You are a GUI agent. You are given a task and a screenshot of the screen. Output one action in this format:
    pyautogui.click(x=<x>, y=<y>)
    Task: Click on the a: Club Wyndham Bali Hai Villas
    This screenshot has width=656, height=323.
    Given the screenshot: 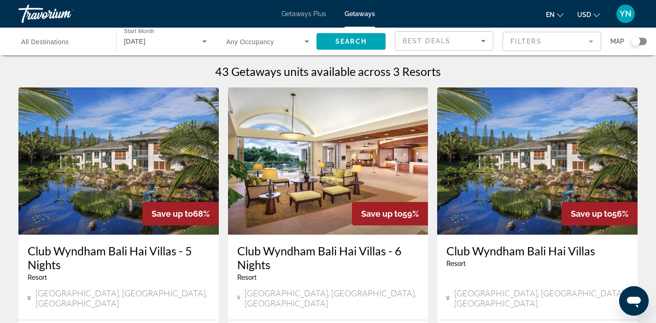 What is the action you would take?
    pyautogui.click(x=537, y=251)
    